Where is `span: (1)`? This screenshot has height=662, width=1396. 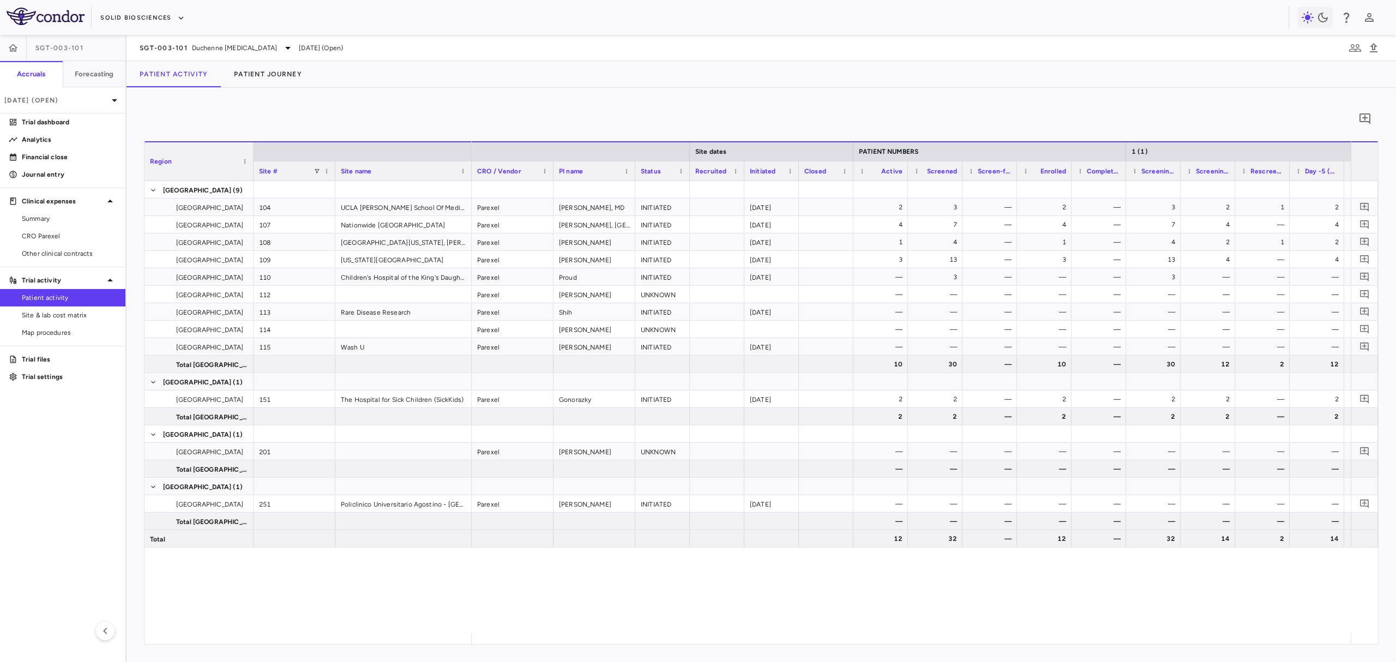 span: (1) is located at coordinates (238, 487).